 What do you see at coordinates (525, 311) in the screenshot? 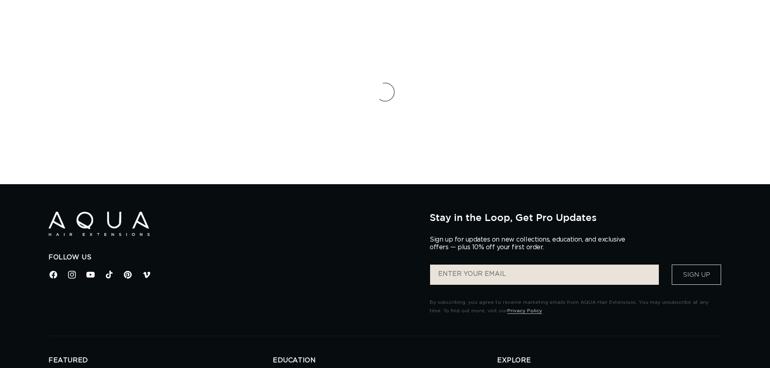
I see `a: Privacy Policy` at bounding box center [525, 311].